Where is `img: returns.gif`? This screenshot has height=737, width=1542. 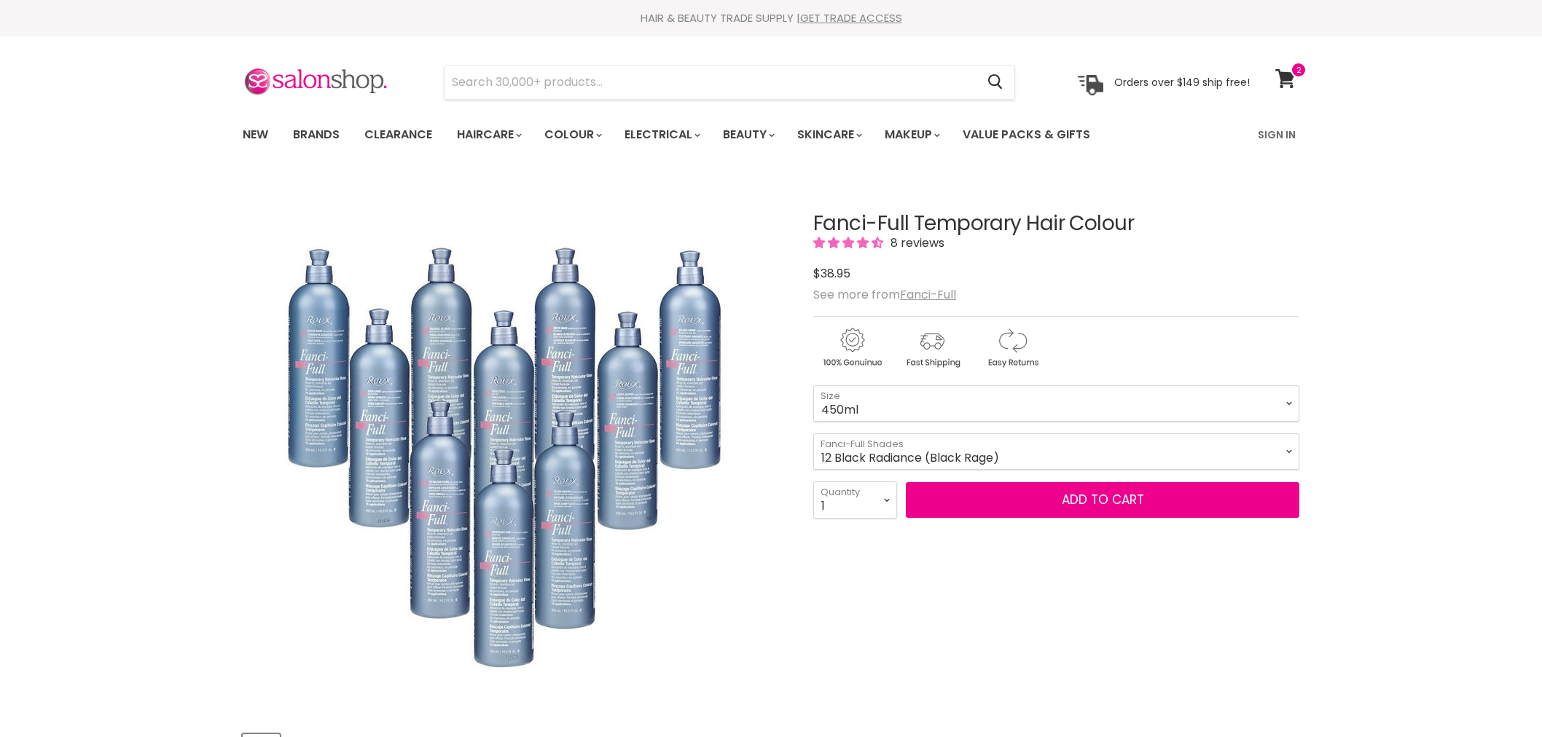
img: returns.gif is located at coordinates (1012, 348).